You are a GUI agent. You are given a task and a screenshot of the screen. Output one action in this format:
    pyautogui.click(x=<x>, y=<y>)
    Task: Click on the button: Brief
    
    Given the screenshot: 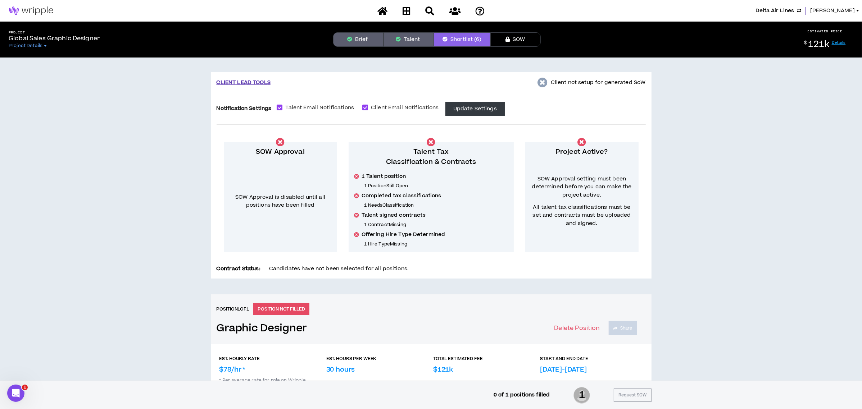 What is the action you would take?
    pyautogui.click(x=358, y=40)
    